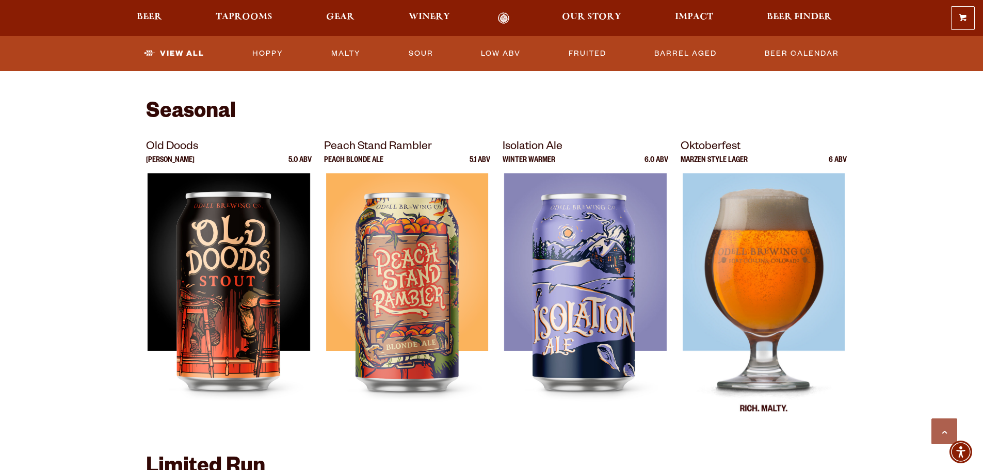 Image resolution: width=983 pixels, height=470 pixels. I want to click on a: Oktoberfest Marzen Style Lager 6 ABV Oktoberfest Oktoberfest, so click(764, 285).